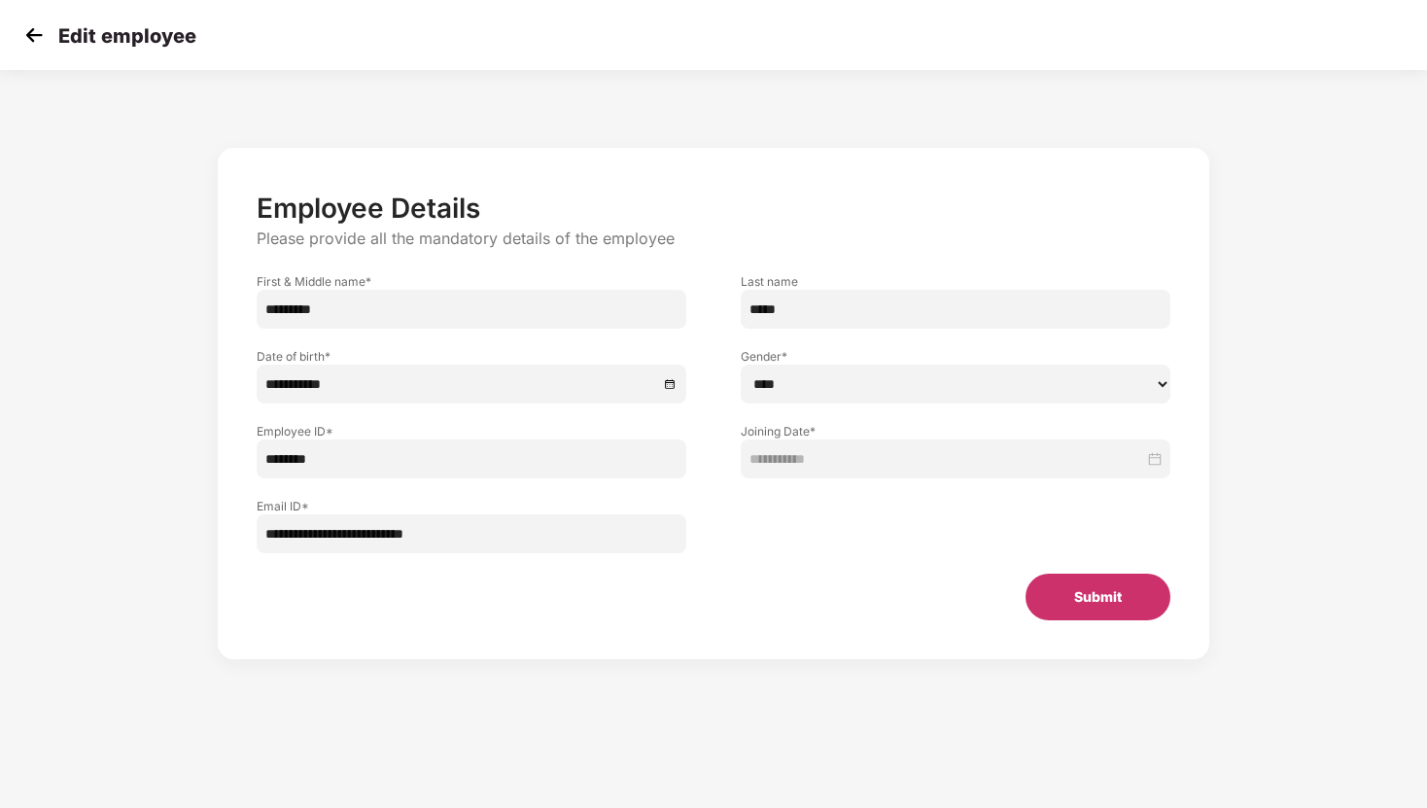 The width and height of the screenshot is (1427, 808). I want to click on label: Date of birth, so click(472, 356).